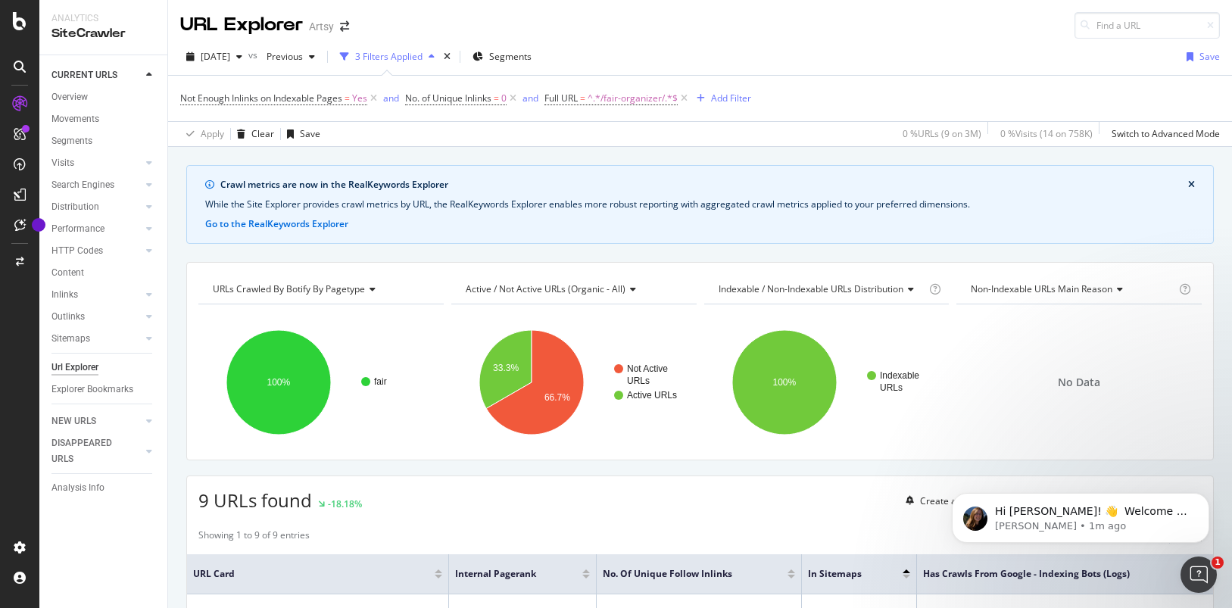 The image size is (1232, 608). I want to click on span: ^.*/fair-organizer/.*$, so click(632, 98).